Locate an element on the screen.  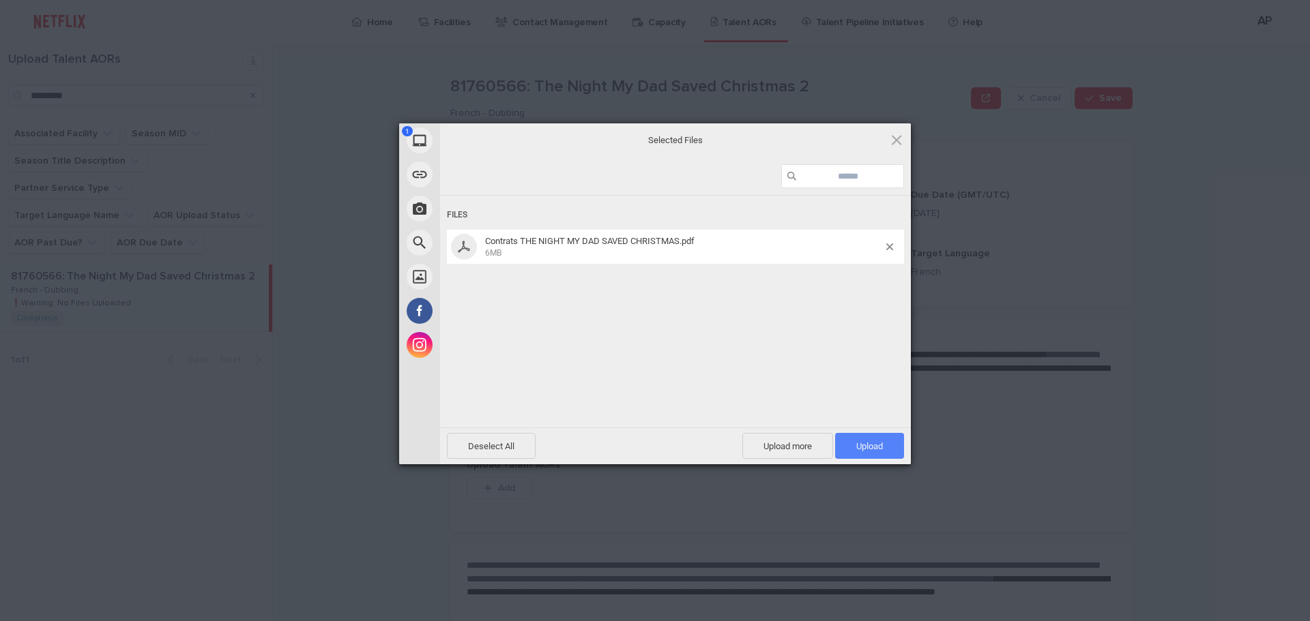
div: Instagram is located at coordinates (481, 345).